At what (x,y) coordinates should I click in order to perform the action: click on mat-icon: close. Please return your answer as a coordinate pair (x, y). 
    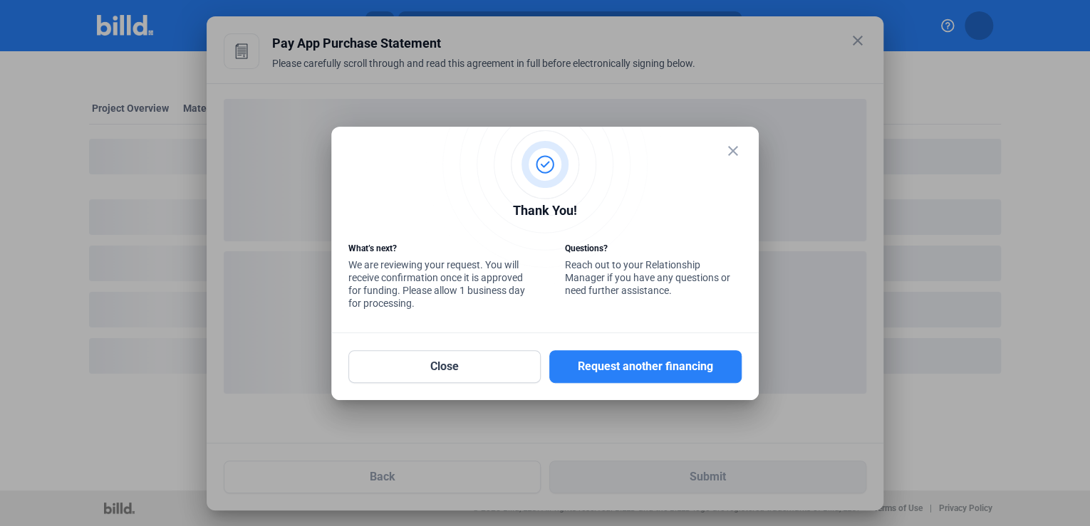
    Looking at the image, I should click on (733, 151).